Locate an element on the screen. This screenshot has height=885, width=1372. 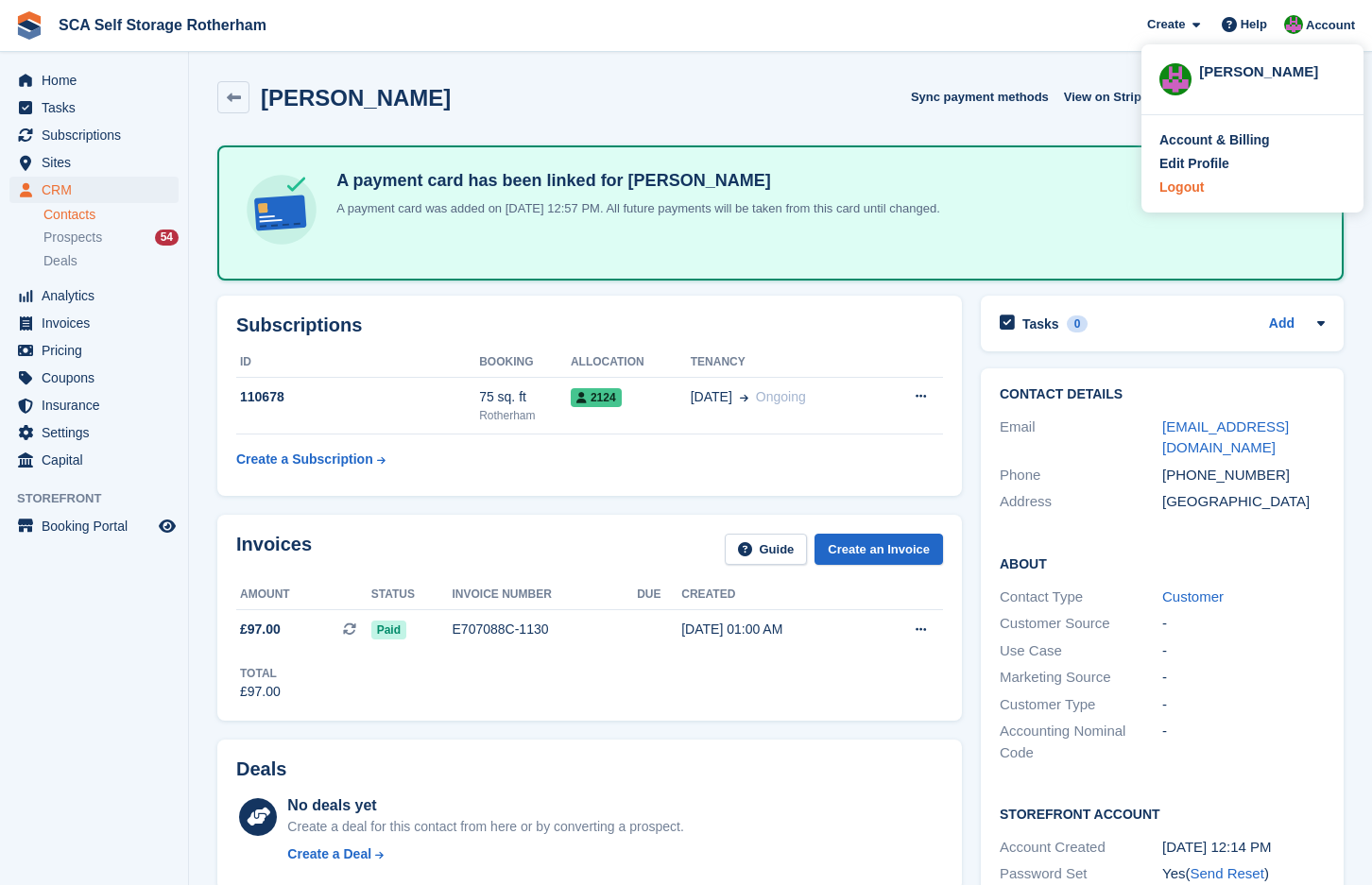
a: Add is located at coordinates (1281, 324).